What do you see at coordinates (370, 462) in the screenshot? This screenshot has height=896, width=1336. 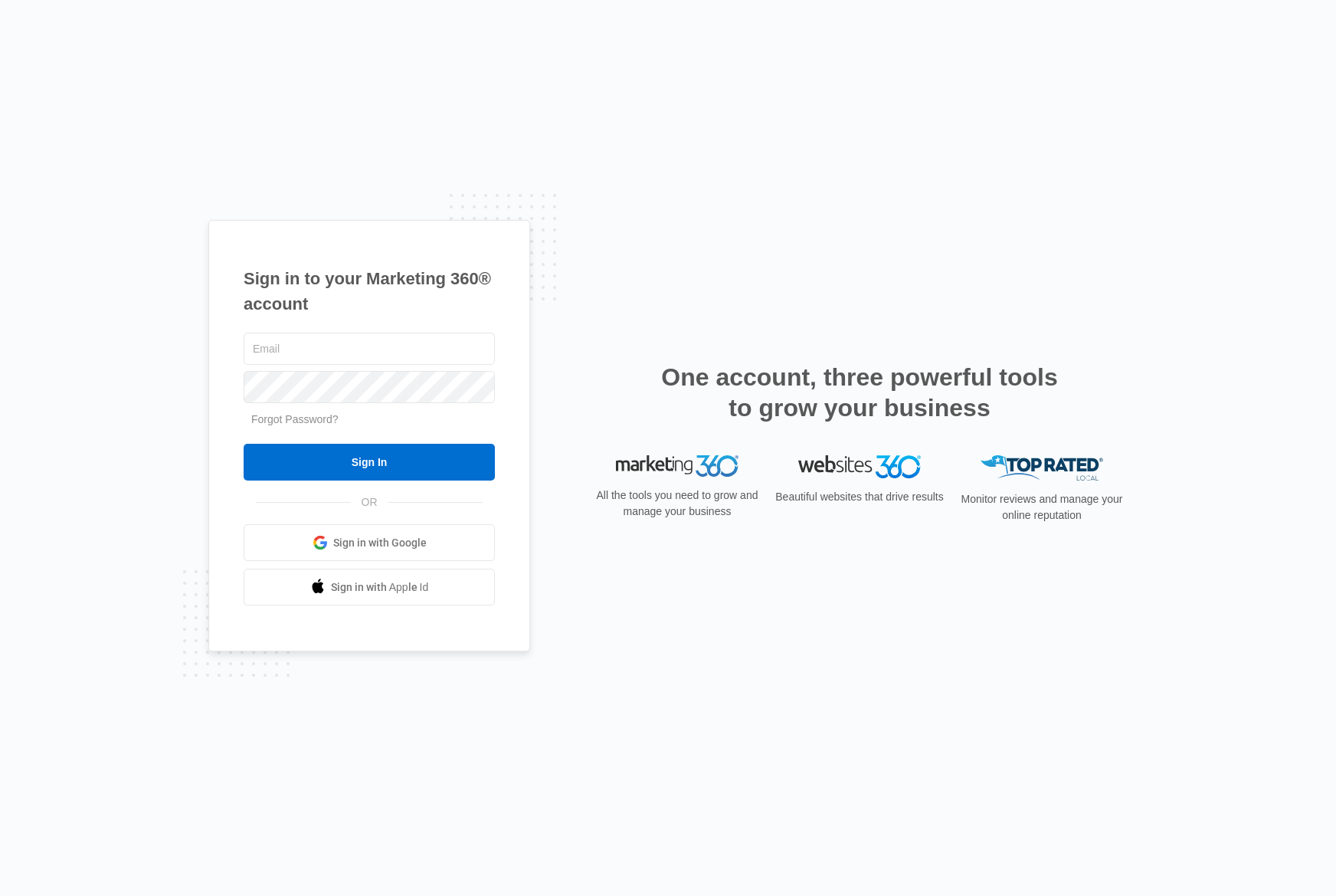 I see `input: Sign In` at bounding box center [370, 462].